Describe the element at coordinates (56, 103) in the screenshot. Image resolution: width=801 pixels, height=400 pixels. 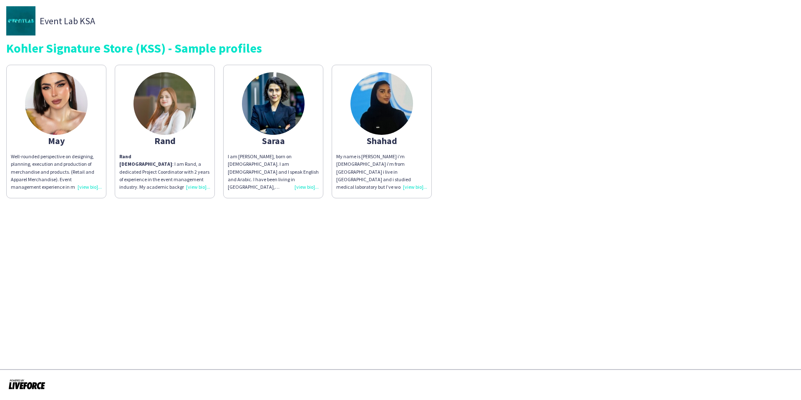
I see `img: thumb-67965093069d8.jpeg` at that location.